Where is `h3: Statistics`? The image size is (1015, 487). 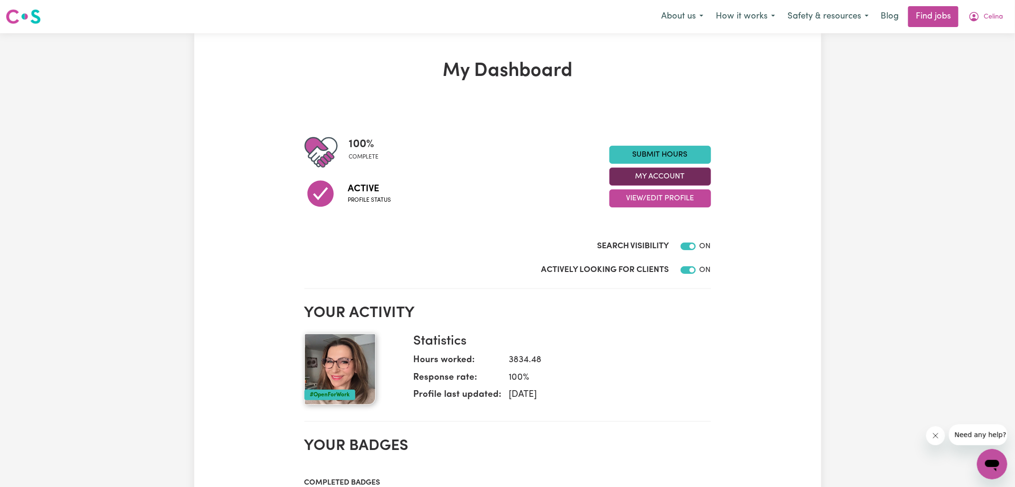 h3: Statistics is located at coordinates (558, 342).